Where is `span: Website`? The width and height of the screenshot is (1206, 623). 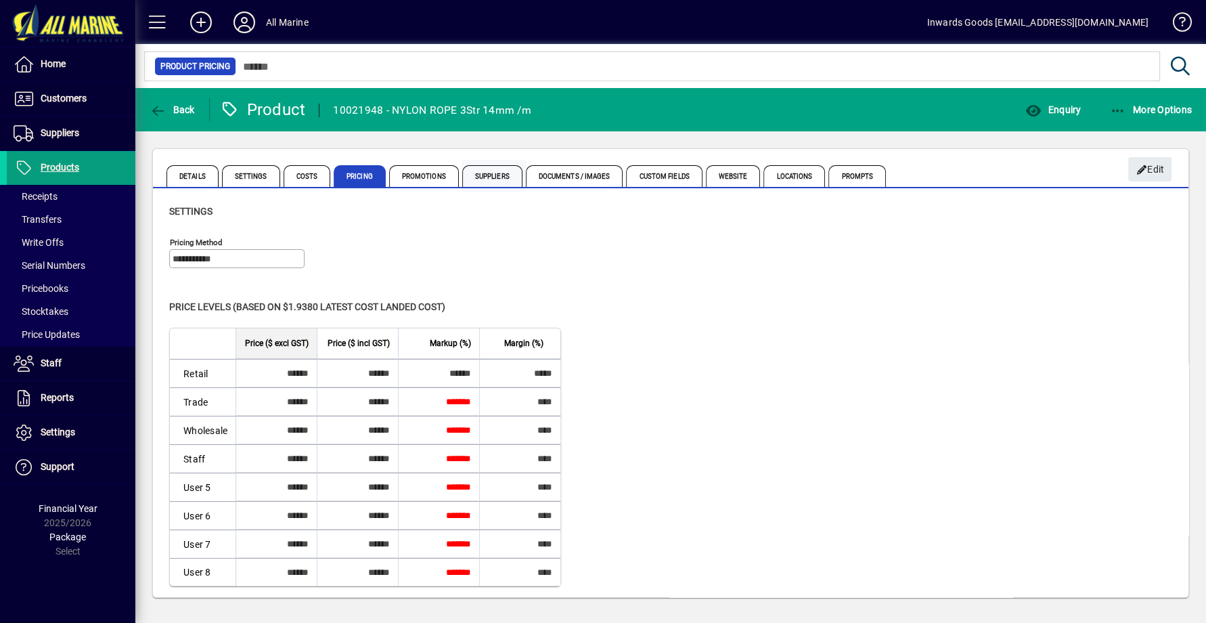 span: Website is located at coordinates (733, 176).